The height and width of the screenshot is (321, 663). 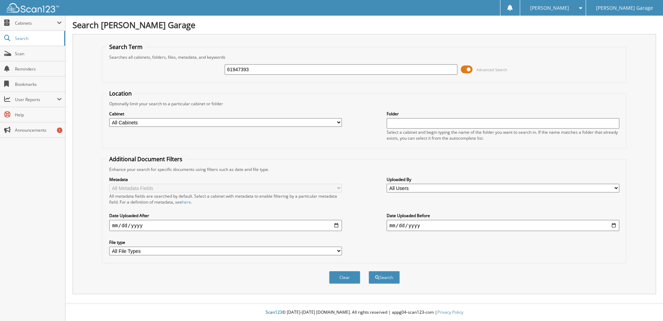 I want to click on button: Clear, so click(x=345, y=277).